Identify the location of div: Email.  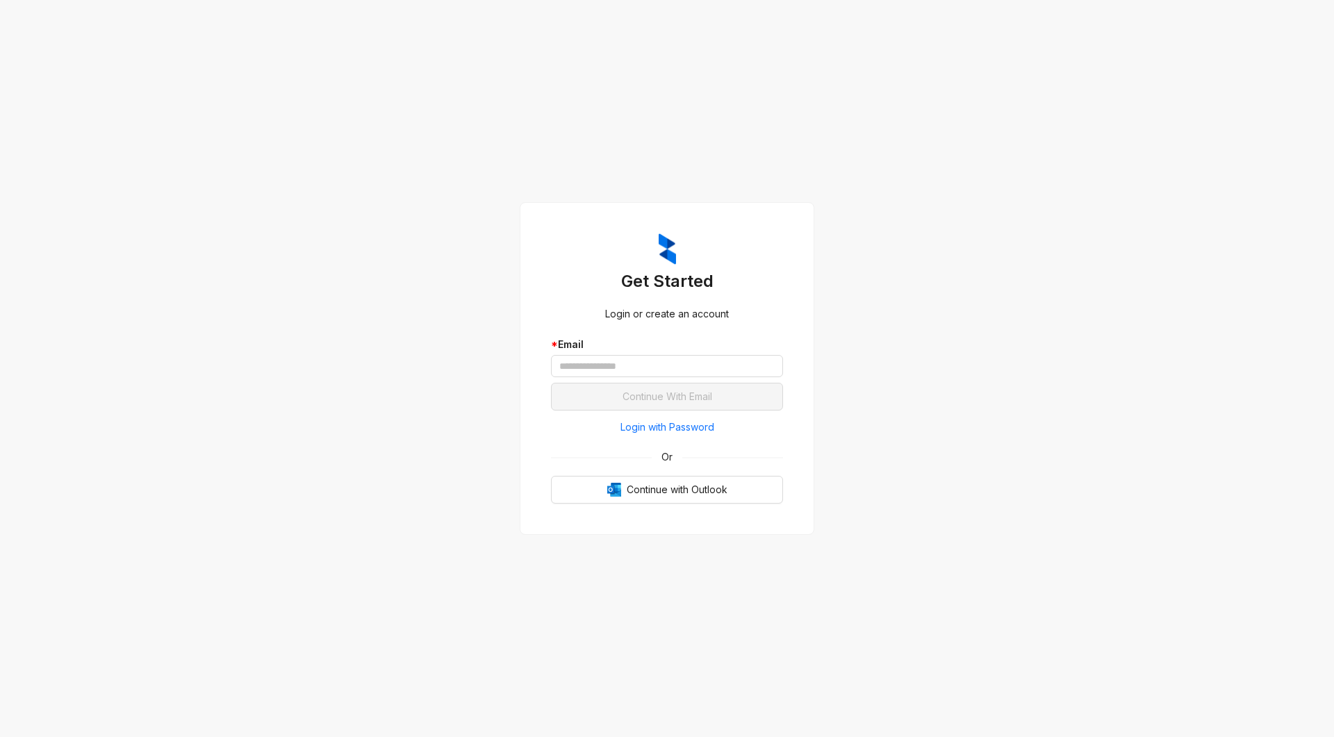
(667, 345).